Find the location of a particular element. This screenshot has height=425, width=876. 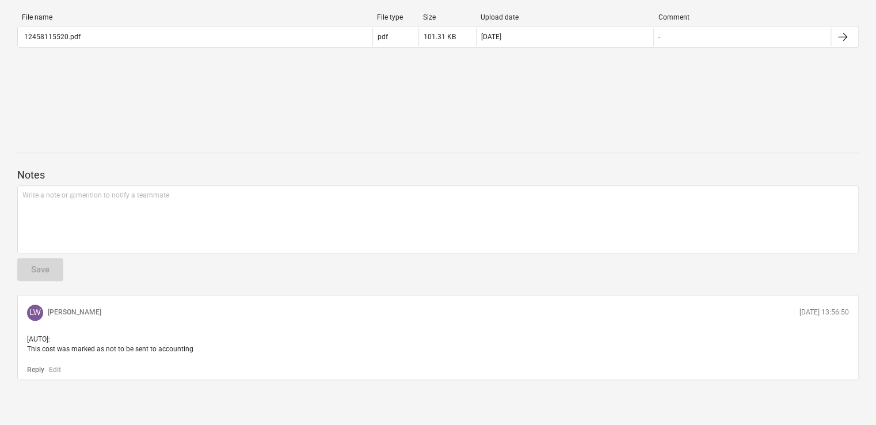

span: LW is located at coordinates (35, 312).